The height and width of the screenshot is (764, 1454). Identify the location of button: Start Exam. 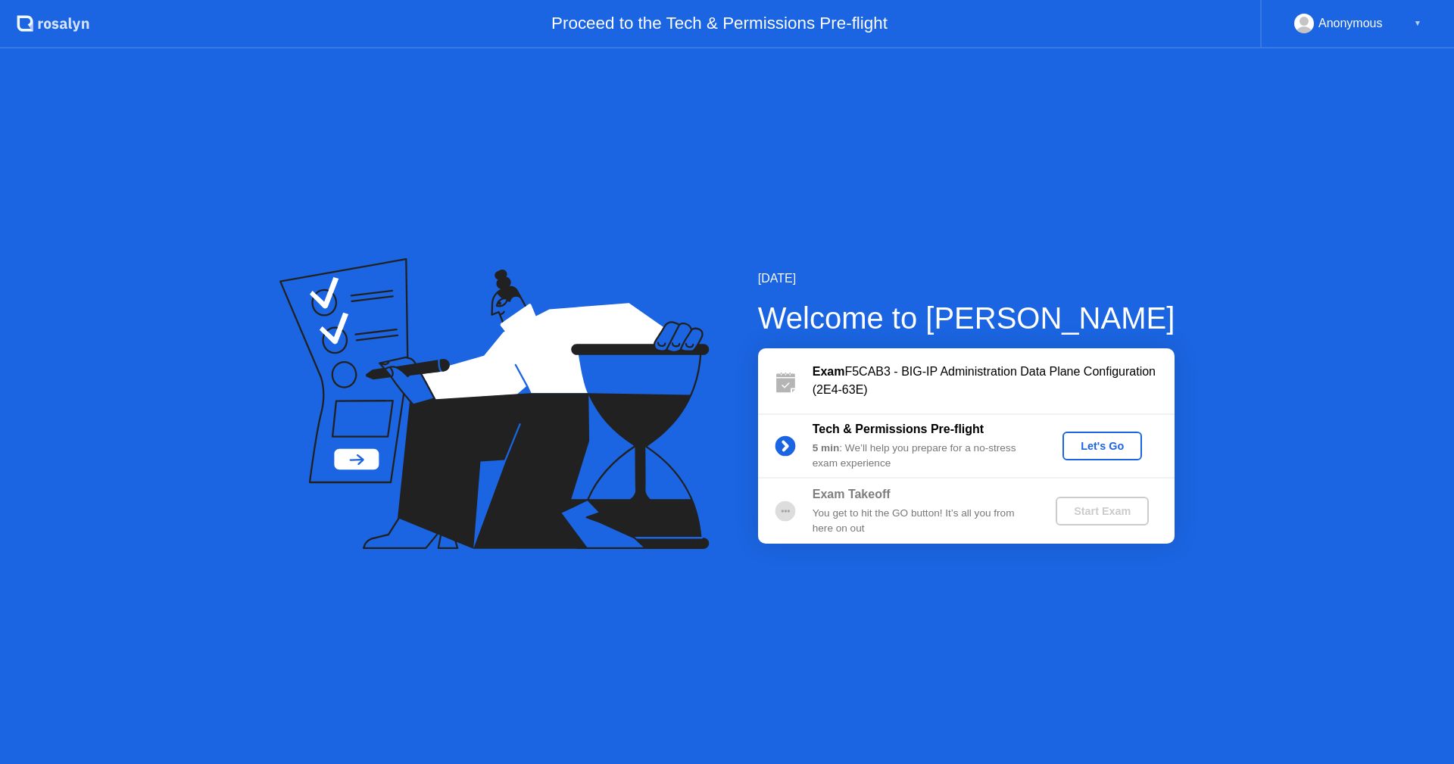
(1102, 511).